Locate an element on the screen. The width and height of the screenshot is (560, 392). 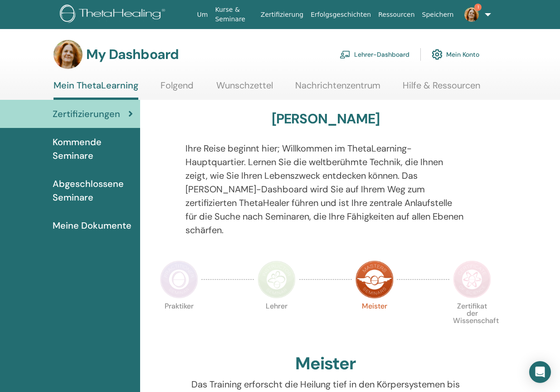
a: Erfolgsgeschichten is located at coordinates (340, 15).